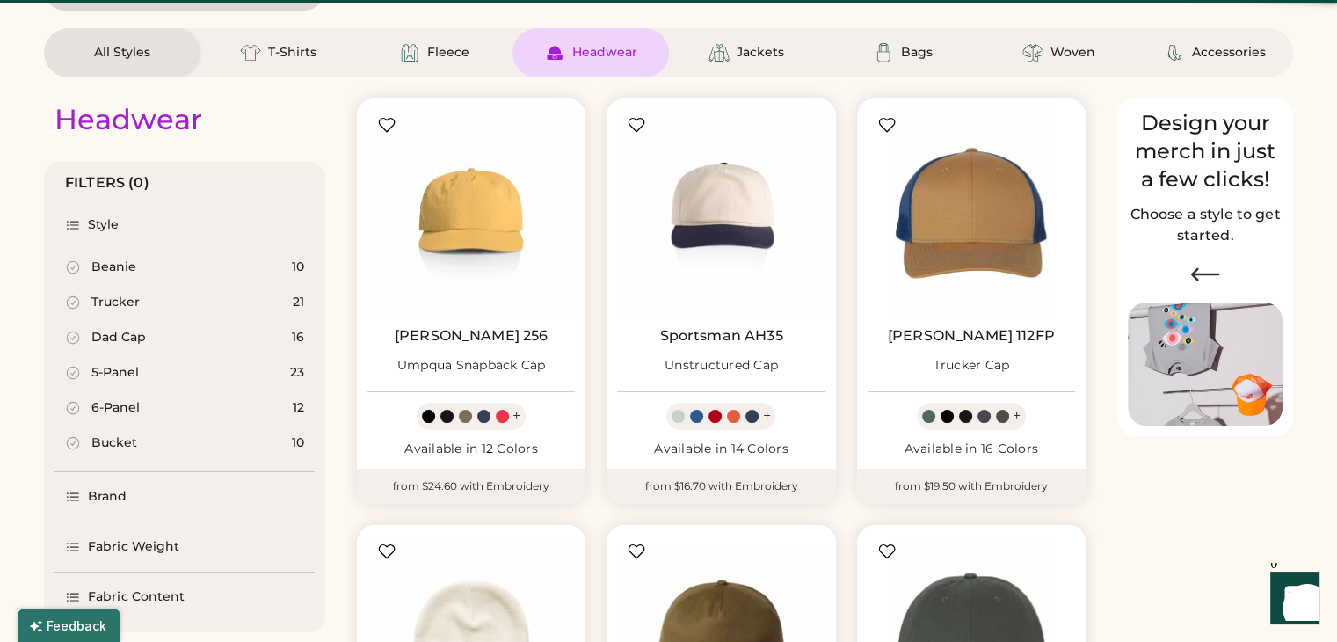  Describe the element at coordinates (136, 597) in the screenshot. I see `div: Fabric Content` at that location.